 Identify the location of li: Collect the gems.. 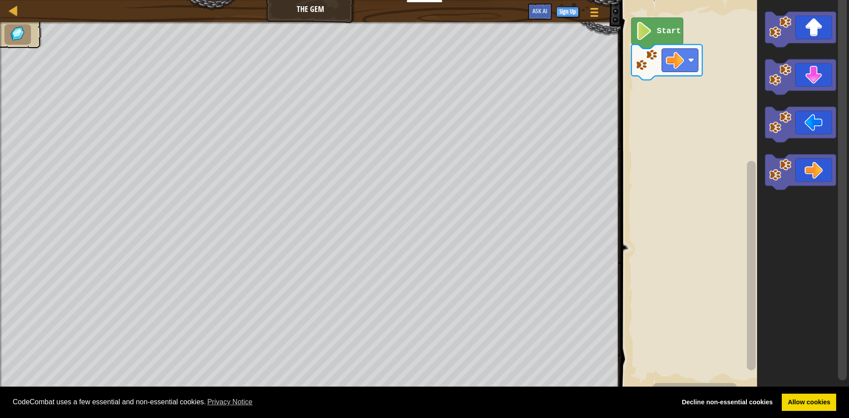
(18, 34).